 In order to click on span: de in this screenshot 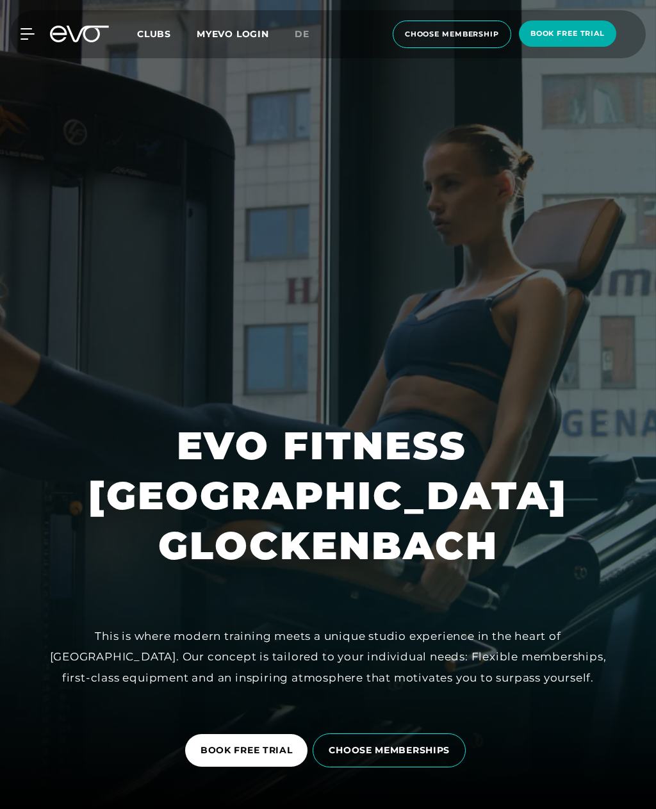, I will do `click(302, 34)`.